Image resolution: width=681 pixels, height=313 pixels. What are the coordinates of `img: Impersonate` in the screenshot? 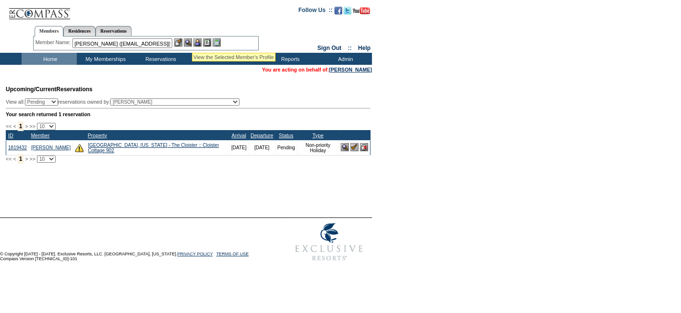 It's located at (197, 42).